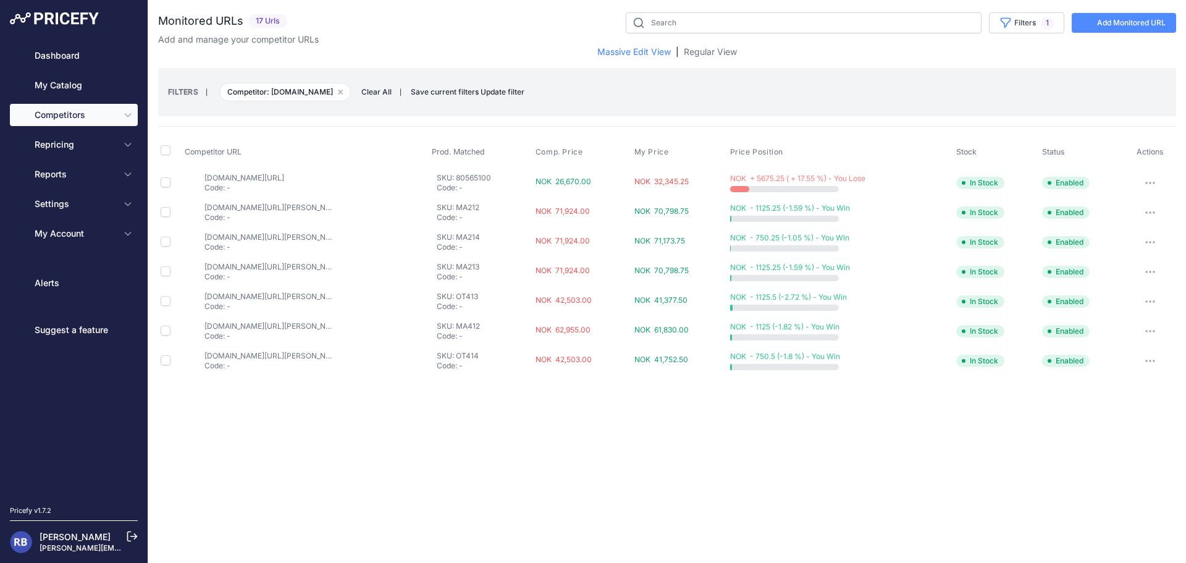 This screenshot has height=563, width=1186. Describe the element at coordinates (784, 326) in the screenshot. I see `span: NOK - 1125 (-1.82 %) - You Win` at that location.